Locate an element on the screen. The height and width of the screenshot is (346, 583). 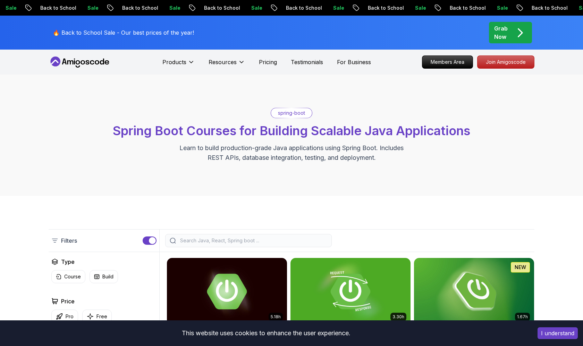
button: Free is located at coordinates (97, 316).